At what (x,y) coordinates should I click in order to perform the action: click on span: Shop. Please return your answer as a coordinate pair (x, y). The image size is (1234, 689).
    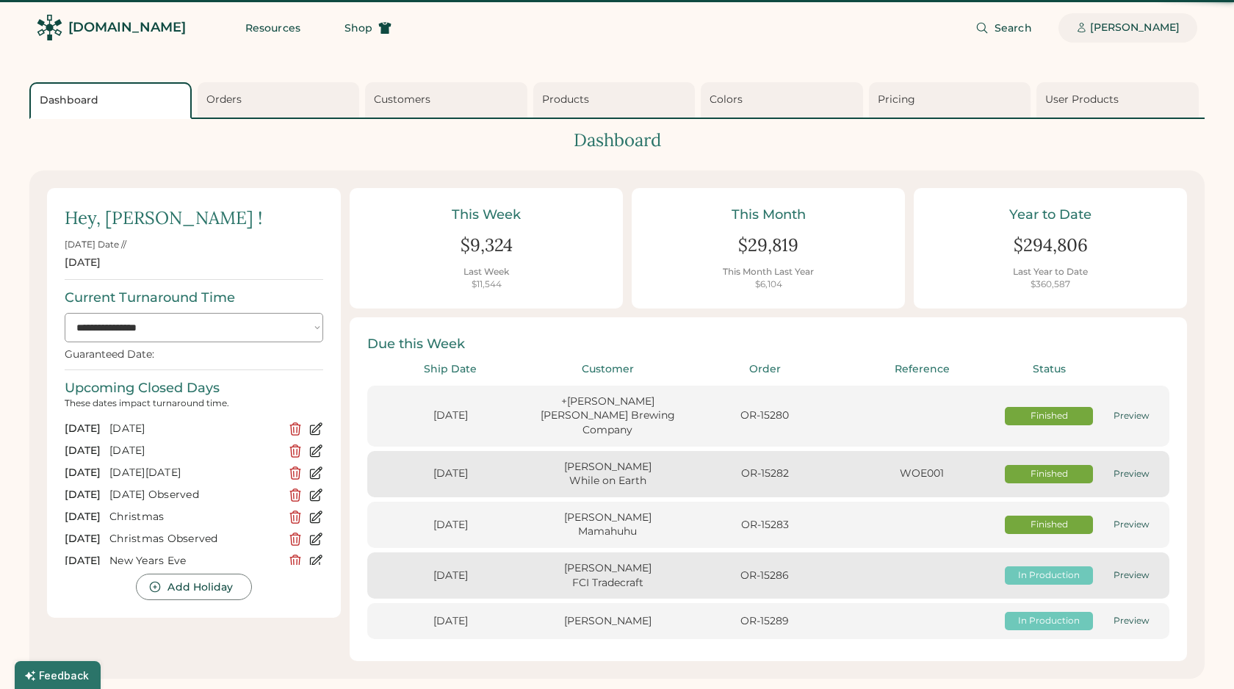
    Looking at the image, I should click on (358, 28).